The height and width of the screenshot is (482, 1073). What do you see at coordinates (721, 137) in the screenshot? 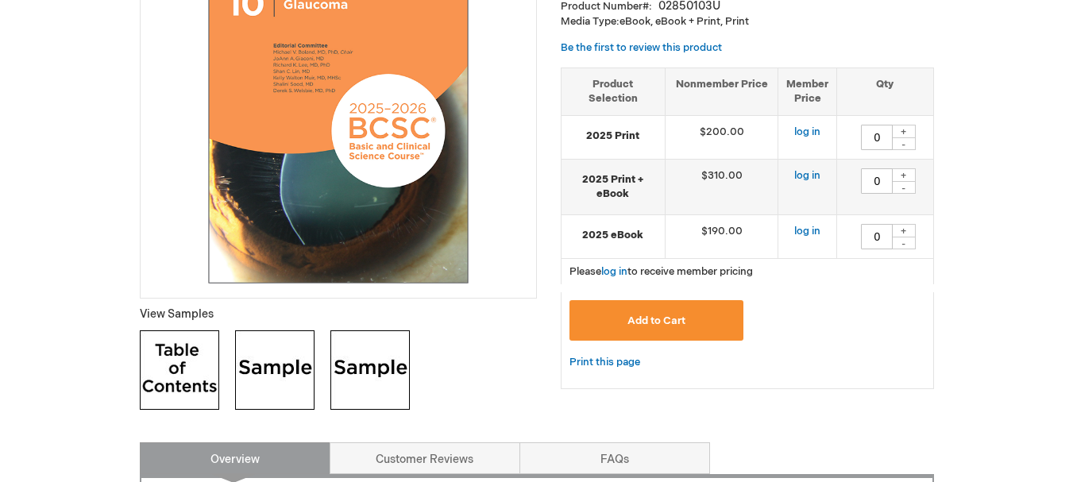
I see `td: $200.00` at bounding box center [721, 137].